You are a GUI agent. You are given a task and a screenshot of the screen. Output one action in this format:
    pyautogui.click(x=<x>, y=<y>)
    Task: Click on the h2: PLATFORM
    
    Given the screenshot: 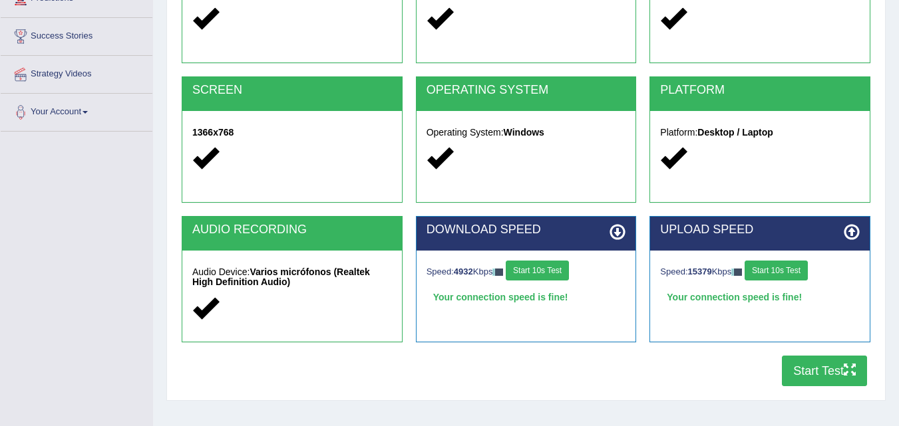 What is the action you would take?
    pyautogui.click(x=760, y=90)
    